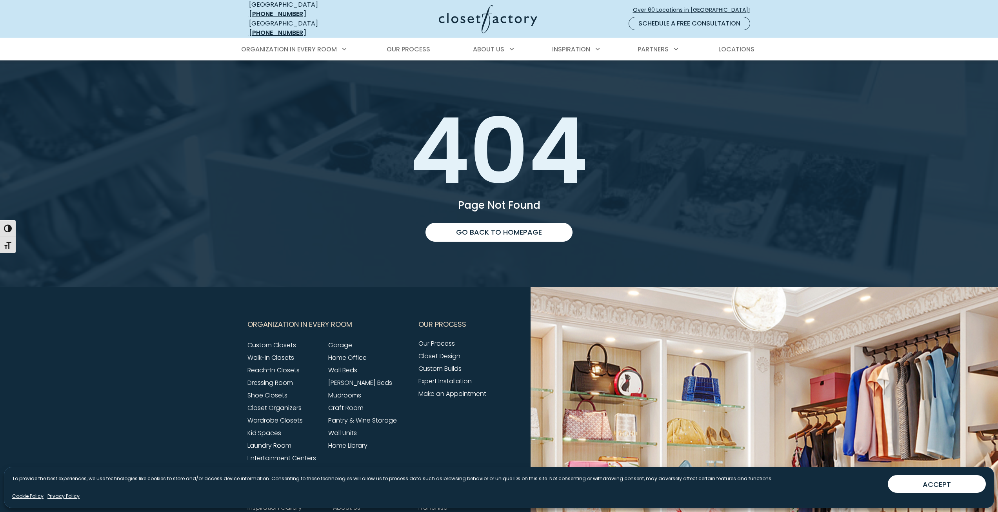  Describe the element at coordinates (275, 408) in the screenshot. I see `a: Closet Organizers` at that location.